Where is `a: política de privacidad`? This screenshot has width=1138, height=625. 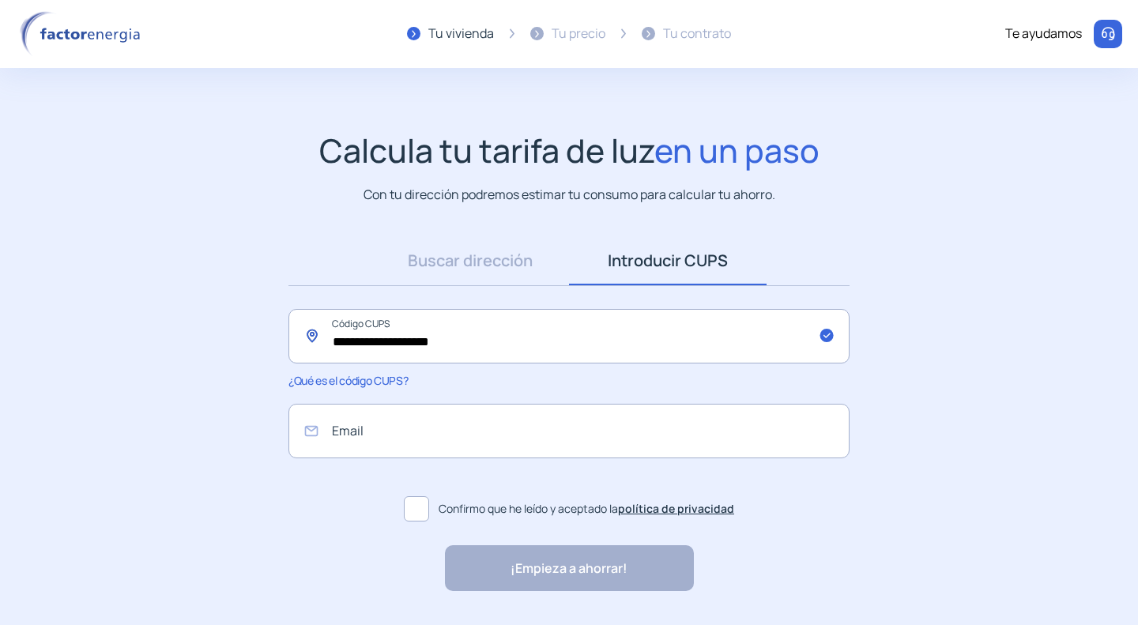
a: política de privacidad is located at coordinates (676, 508).